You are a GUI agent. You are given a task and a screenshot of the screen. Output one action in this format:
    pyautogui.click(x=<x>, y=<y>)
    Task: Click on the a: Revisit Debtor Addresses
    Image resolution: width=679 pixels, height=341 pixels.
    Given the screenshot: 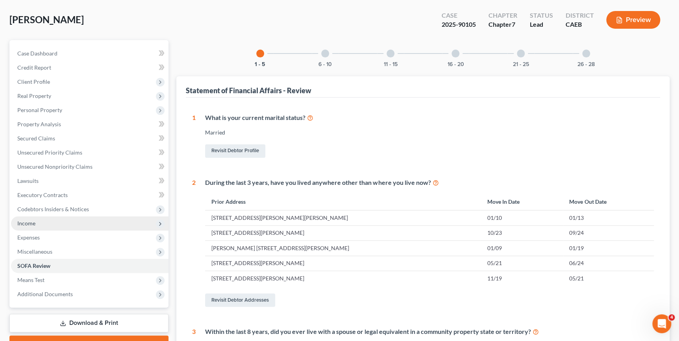 What is the action you would take?
    pyautogui.click(x=240, y=300)
    